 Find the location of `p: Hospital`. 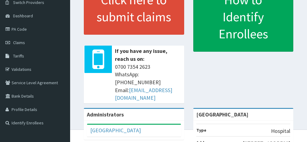

p: Hospital is located at coordinates (280, 131).